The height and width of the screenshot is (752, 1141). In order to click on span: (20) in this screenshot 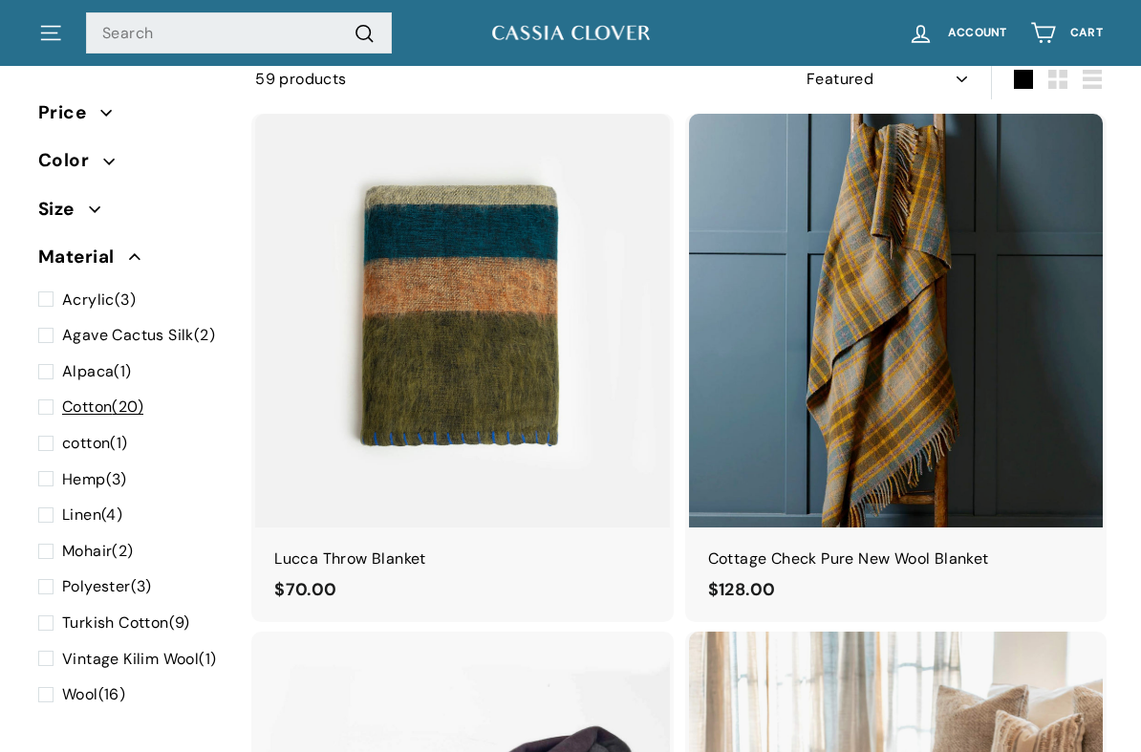, I will do `click(102, 407)`.